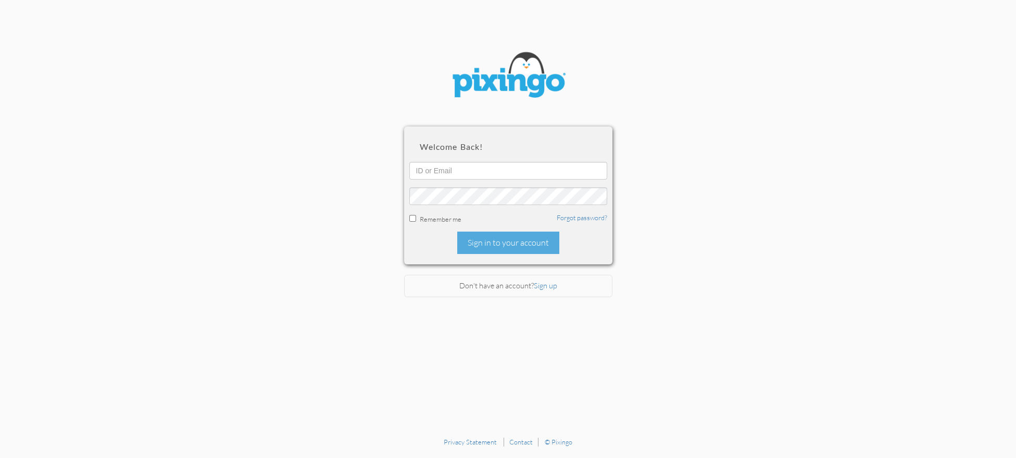  Describe the element at coordinates (508, 286) in the screenshot. I see `div: Don't have an account?` at that location.